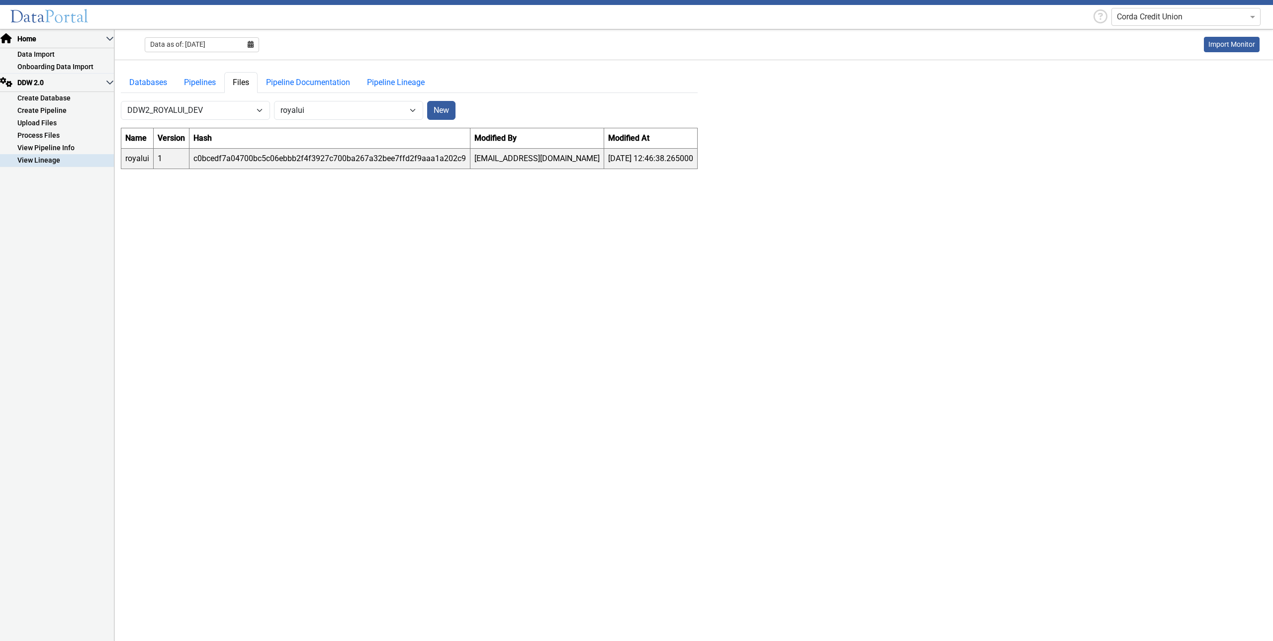 The image size is (1273, 641). I want to click on span: Data, so click(27, 16).